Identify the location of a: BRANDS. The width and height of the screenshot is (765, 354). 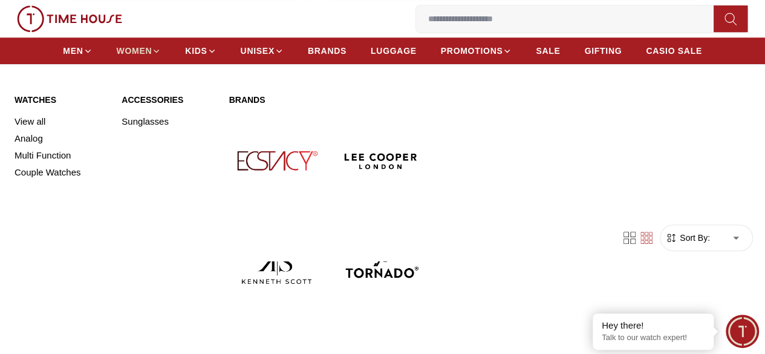
(327, 51).